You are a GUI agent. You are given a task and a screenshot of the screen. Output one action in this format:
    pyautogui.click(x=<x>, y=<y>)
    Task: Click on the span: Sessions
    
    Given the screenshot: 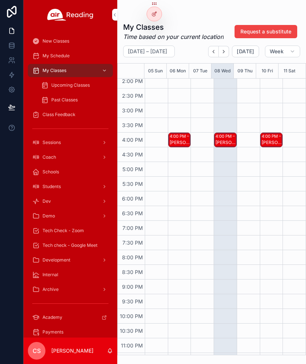 What is the action you would take?
    pyautogui.click(x=52, y=142)
    